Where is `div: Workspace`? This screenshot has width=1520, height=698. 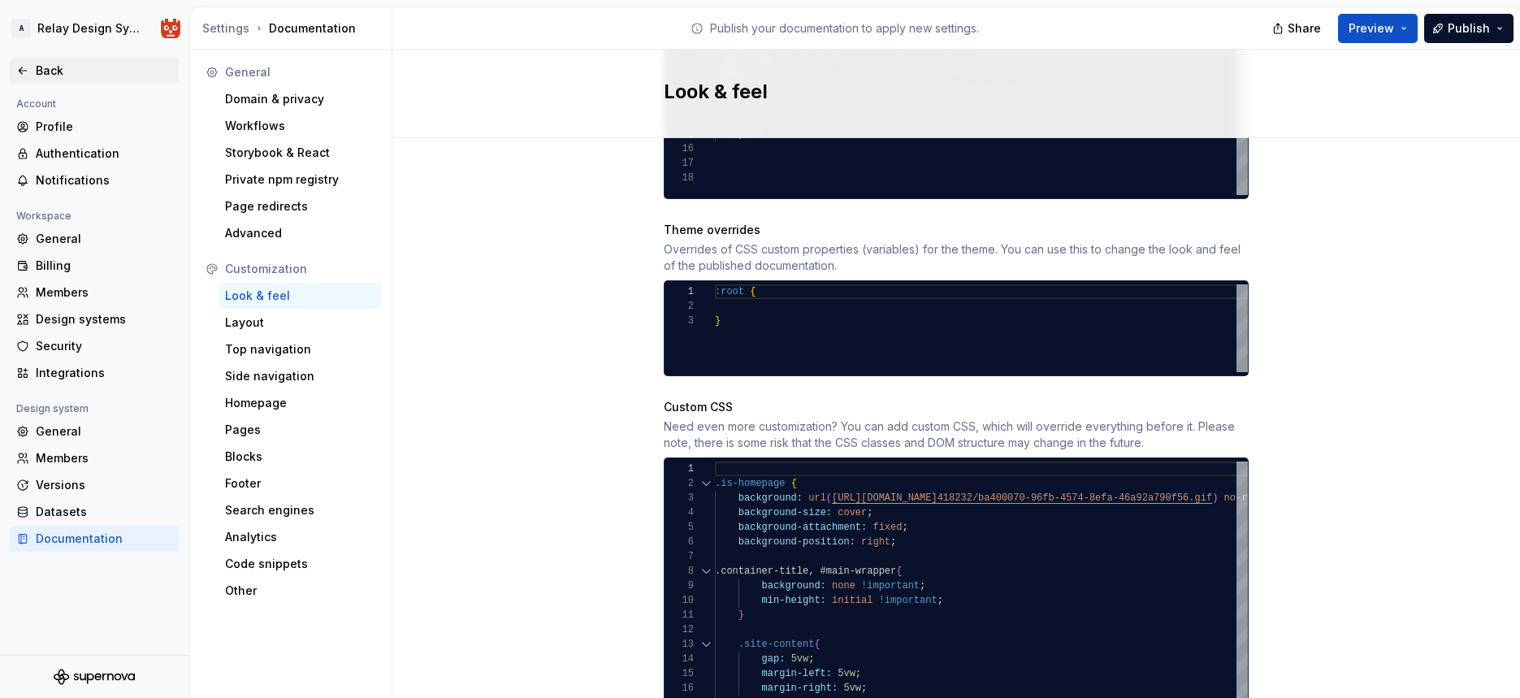 div: Workspace is located at coordinates (44, 216).